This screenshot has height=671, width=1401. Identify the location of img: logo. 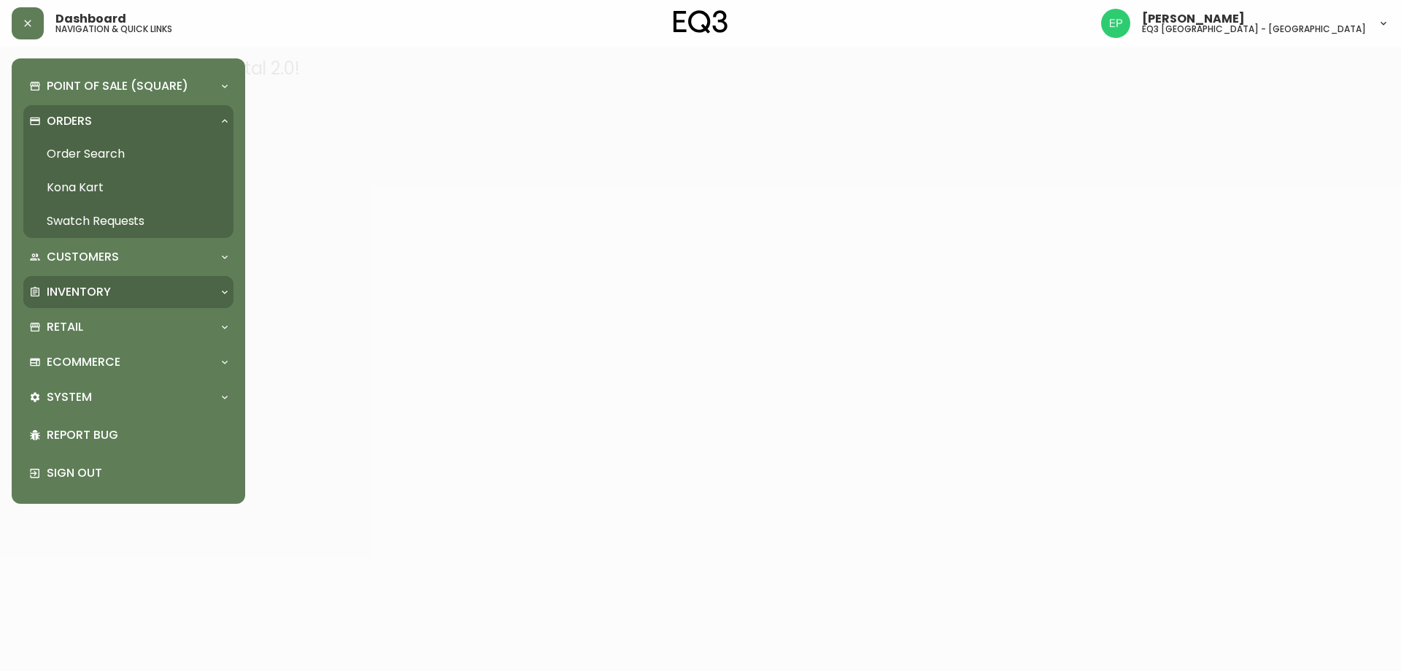
(700, 22).